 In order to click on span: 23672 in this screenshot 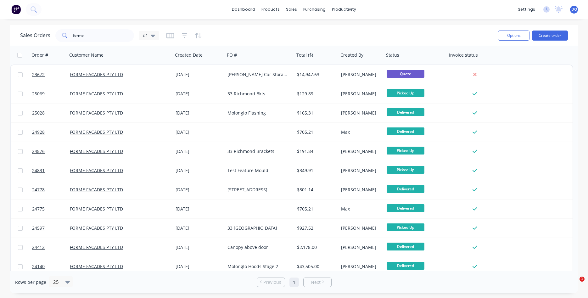, I will do `click(38, 75)`.